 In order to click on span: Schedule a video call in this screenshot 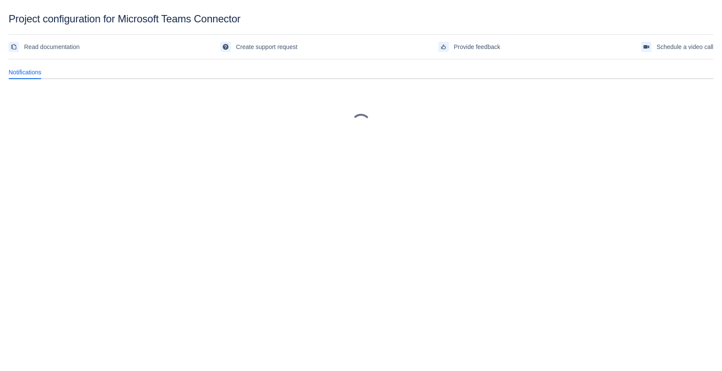, I will do `click(685, 47)`.